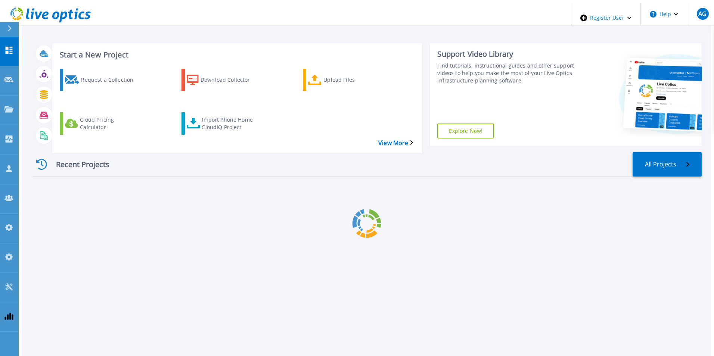 The image size is (714, 356). What do you see at coordinates (703, 14) in the screenshot?
I see `span: AG` at bounding box center [703, 14].